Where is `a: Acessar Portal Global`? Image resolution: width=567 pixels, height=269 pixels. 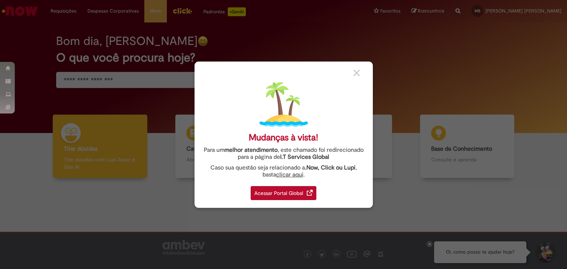
a: Acessar Portal Global is located at coordinates (283, 191).